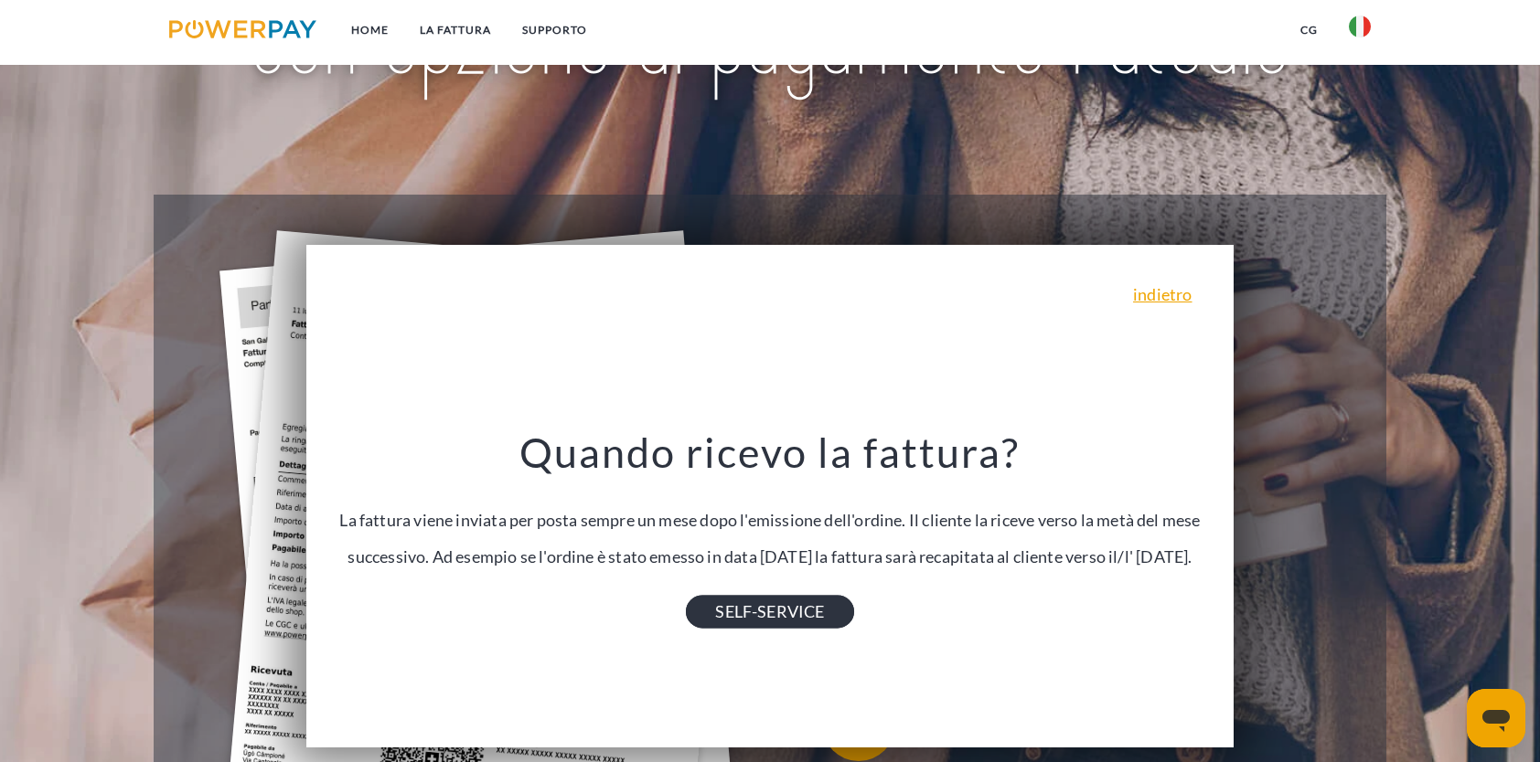  Describe the element at coordinates (554, 30) in the screenshot. I see `a: Supporto` at that location.